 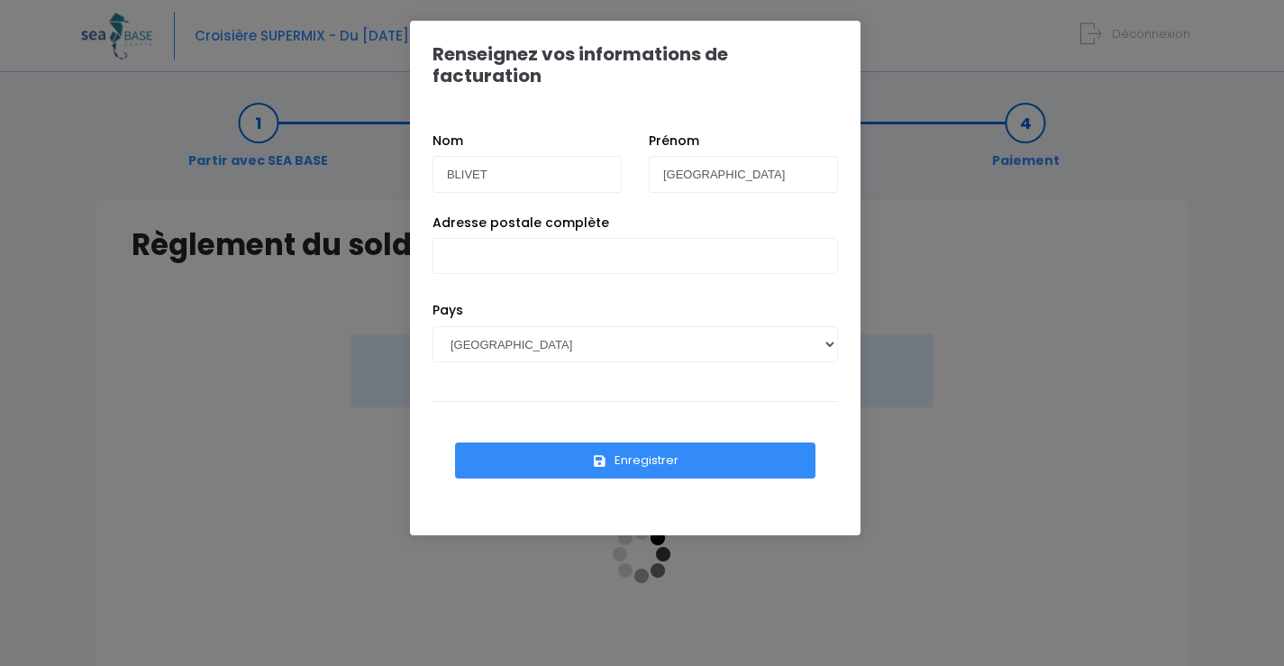 I want to click on label: Pays, so click(x=448, y=310).